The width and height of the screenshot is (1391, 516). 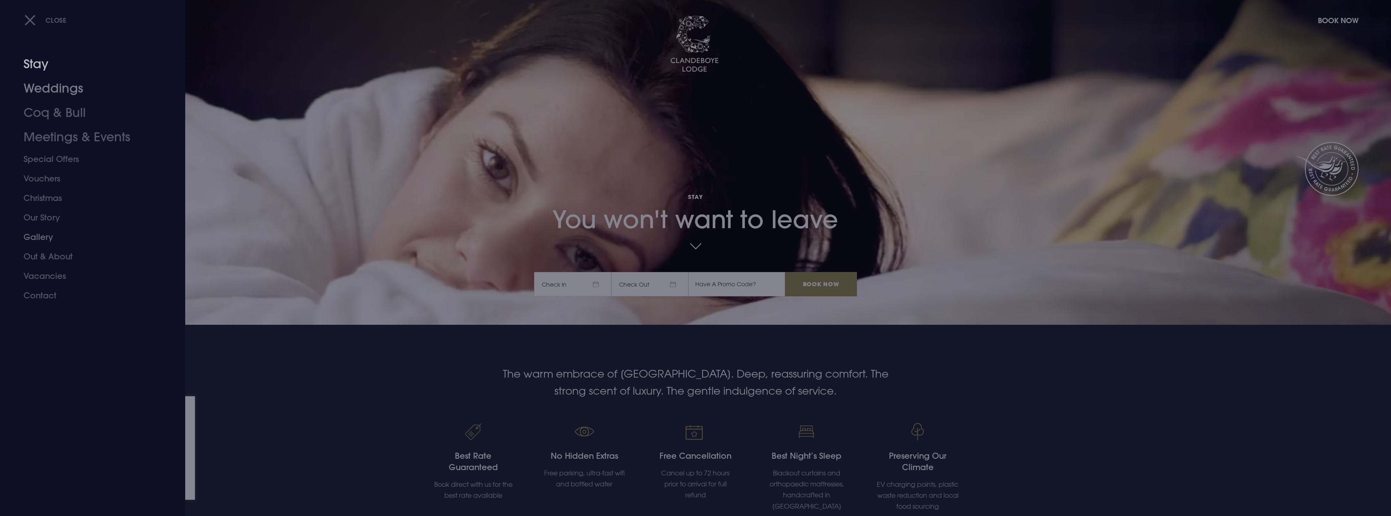 I want to click on a: Meetings & Events, so click(x=88, y=137).